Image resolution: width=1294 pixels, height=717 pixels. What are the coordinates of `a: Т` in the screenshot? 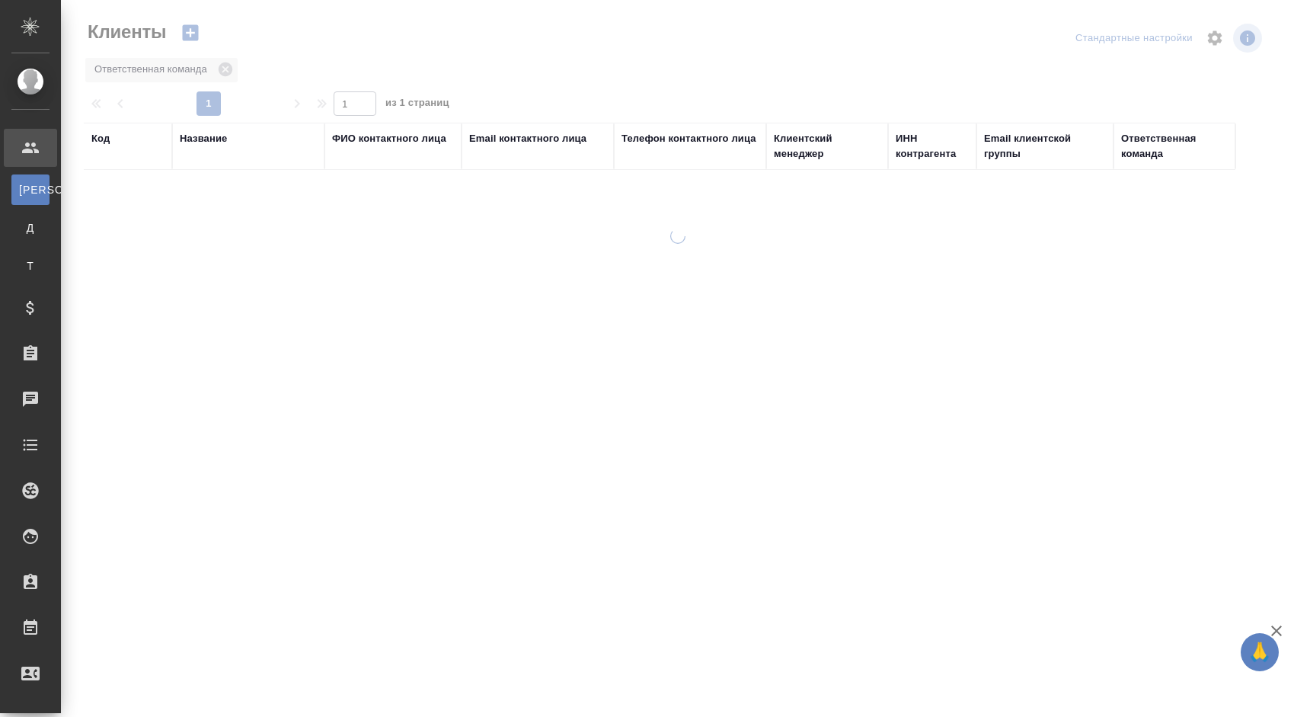 It's located at (30, 266).